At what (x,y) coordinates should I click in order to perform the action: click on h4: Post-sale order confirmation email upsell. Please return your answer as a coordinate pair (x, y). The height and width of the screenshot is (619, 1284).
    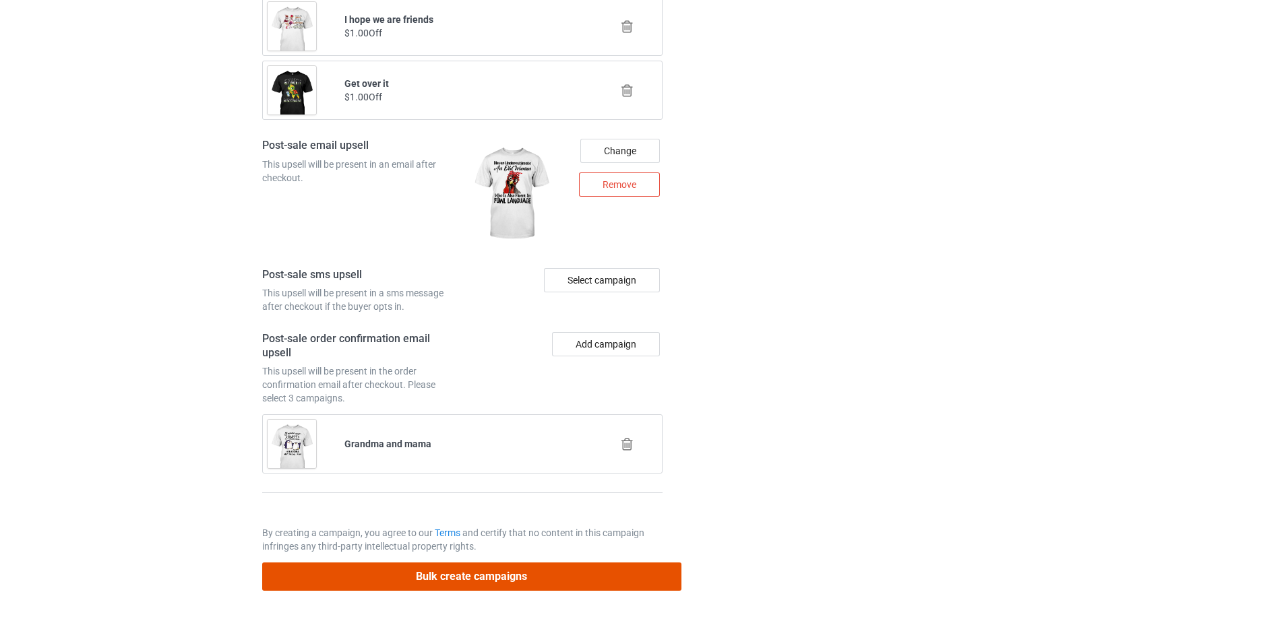
    Looking at the image, I should click on (360, 346).